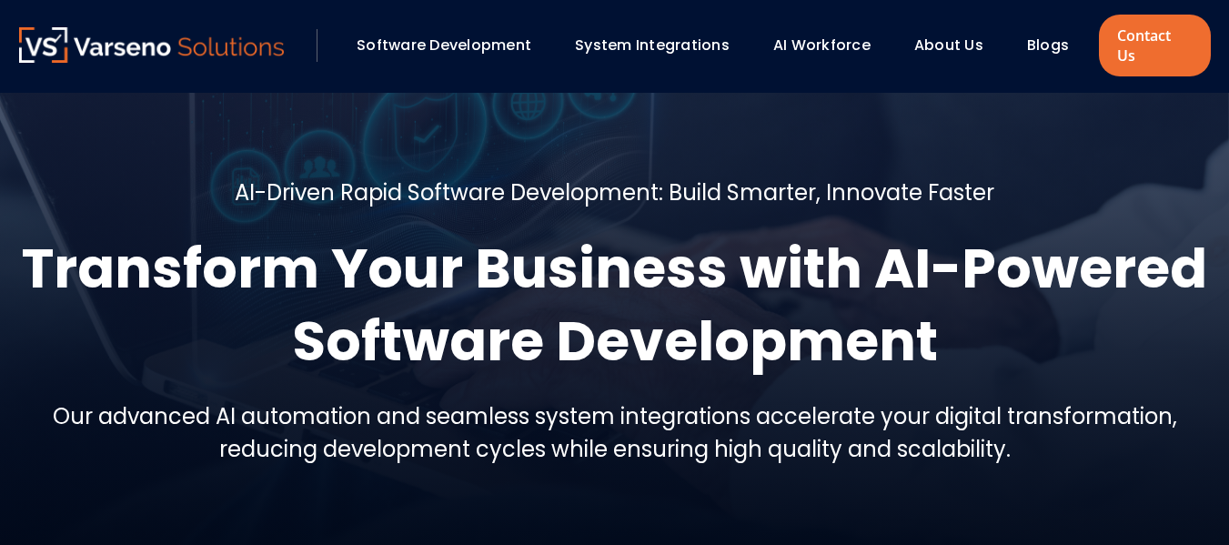  What do you see at coordinates (821, 45) in the screenshot?
I see `a: AI Workforce` at bounding box center [821, 45].